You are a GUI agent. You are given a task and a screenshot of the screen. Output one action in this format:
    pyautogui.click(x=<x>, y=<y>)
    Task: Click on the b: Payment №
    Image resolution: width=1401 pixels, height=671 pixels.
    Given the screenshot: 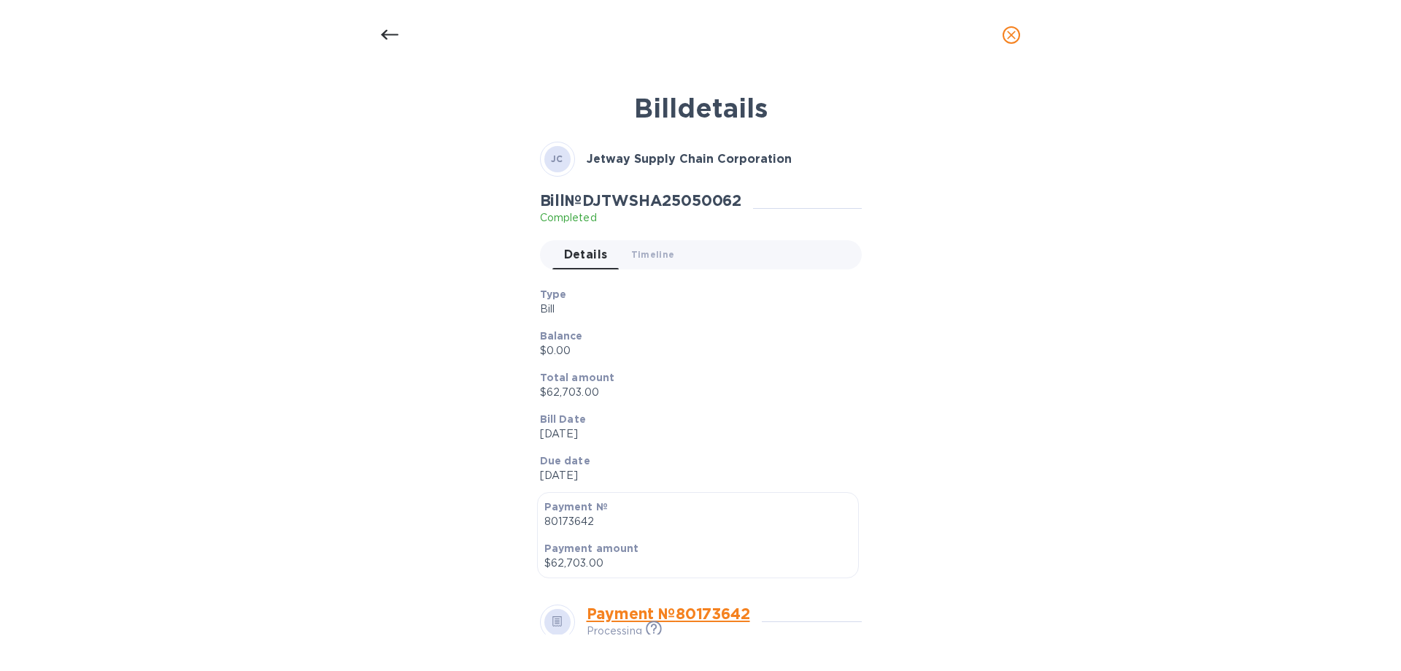 What is the action you would take?
    pyautogui.click(x=576, y=507)
    